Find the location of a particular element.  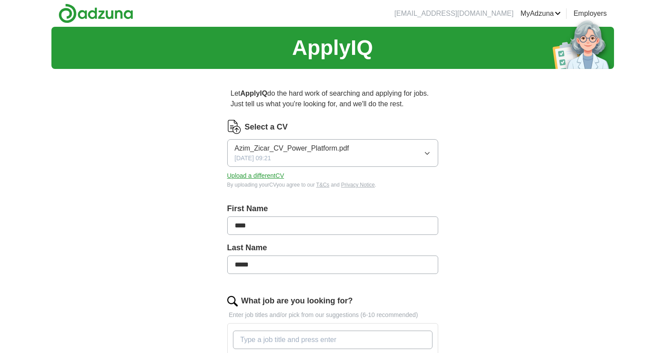

a: T&Cs is located at coordinates (322, 185).